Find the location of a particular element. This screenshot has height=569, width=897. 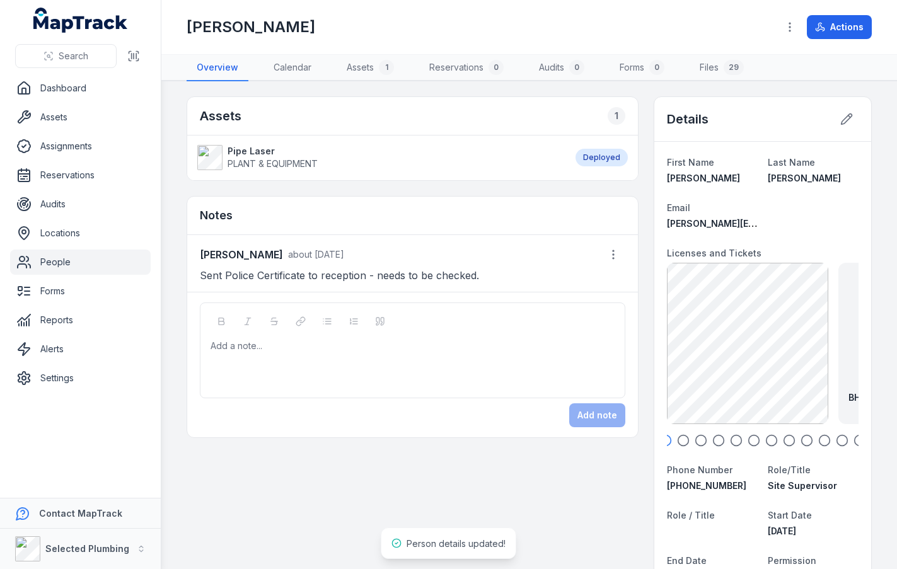

a: Calendar is located at coordinates (293, 68).